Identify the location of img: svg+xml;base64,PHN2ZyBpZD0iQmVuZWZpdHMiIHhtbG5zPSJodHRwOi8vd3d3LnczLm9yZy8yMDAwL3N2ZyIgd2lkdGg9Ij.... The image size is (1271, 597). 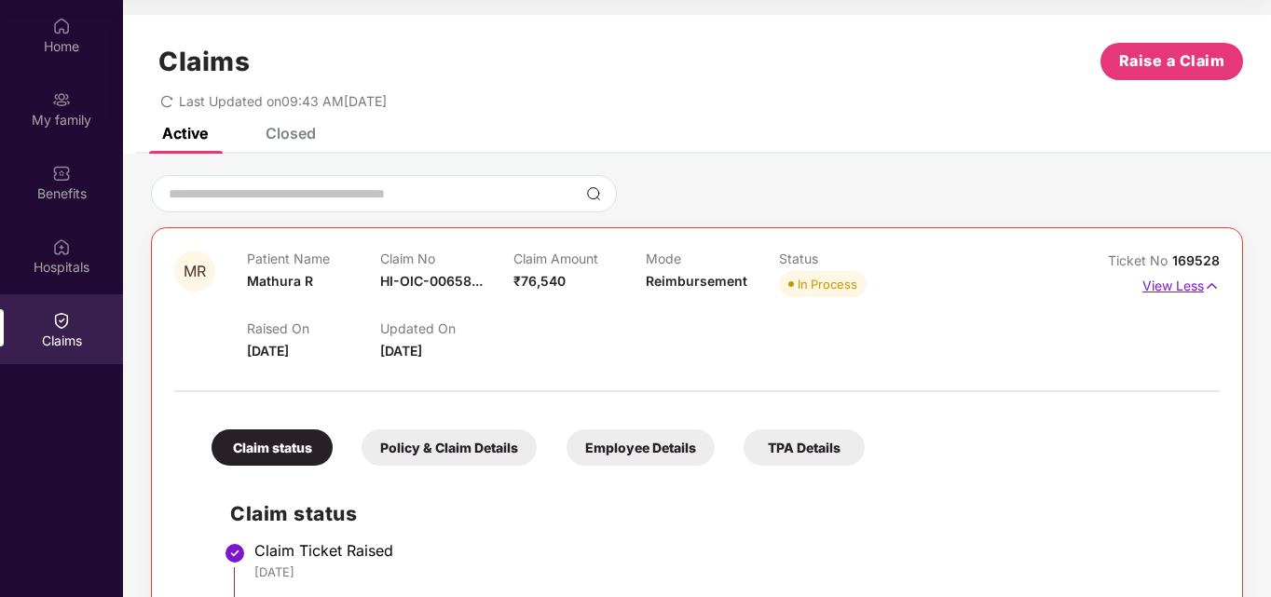
(61, 173).